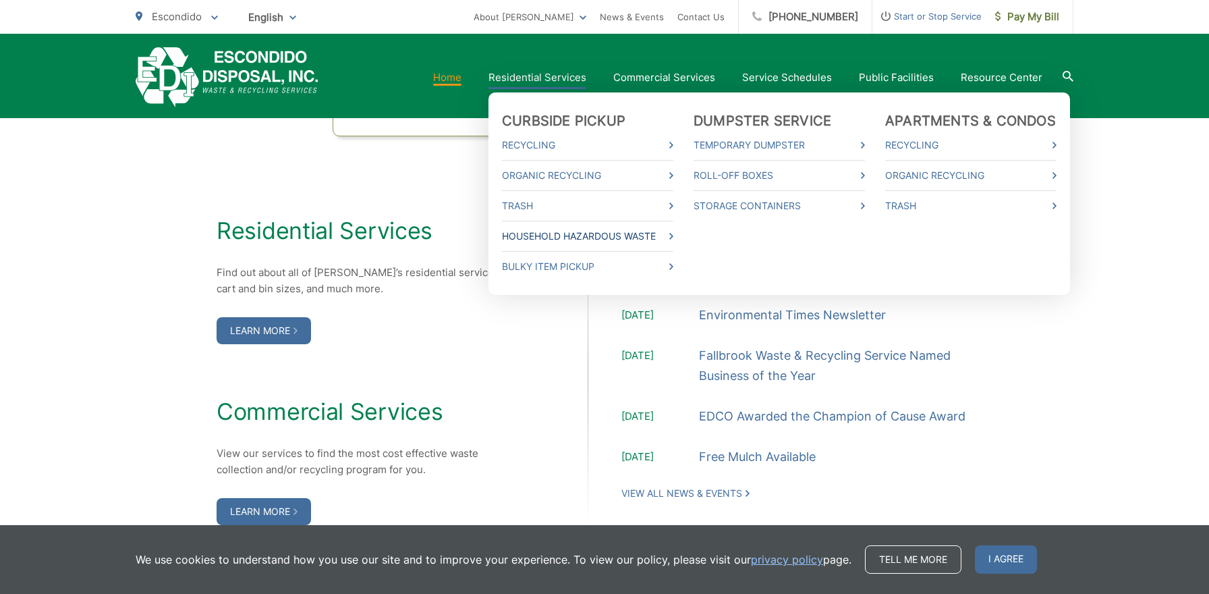  I want to click on a: Dumpster Service, so click(762, 121).